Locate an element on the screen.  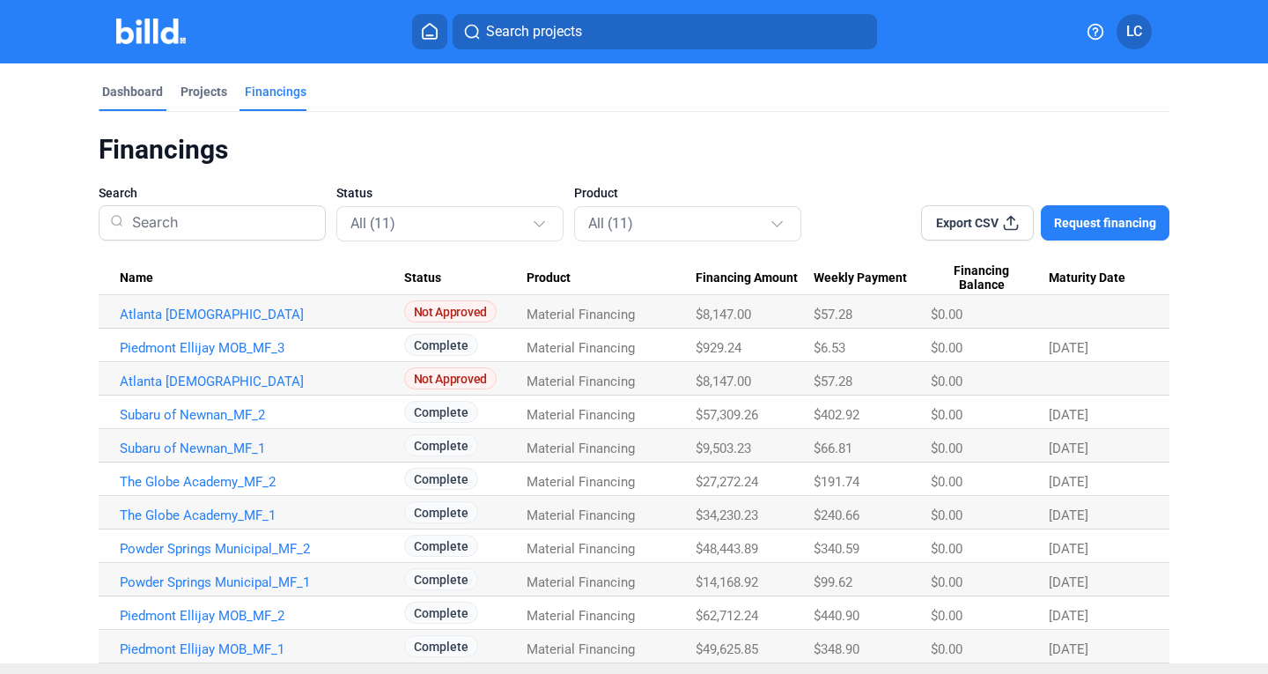
span: Export CSV is located at coordinates (967, 223).